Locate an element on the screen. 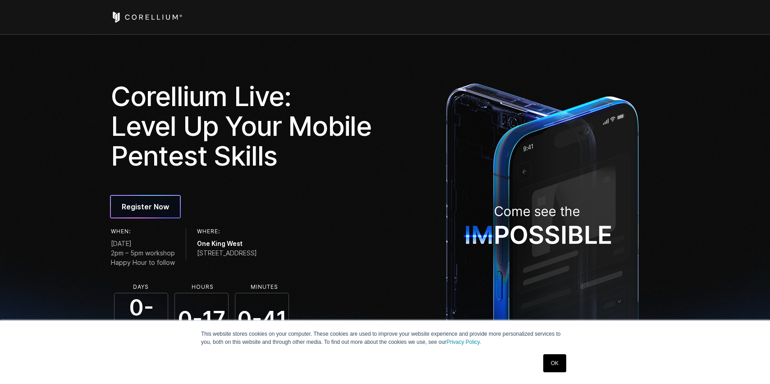 This screenshot has height=384, width=770. a: Register Now is located at coordinates (145, 206).